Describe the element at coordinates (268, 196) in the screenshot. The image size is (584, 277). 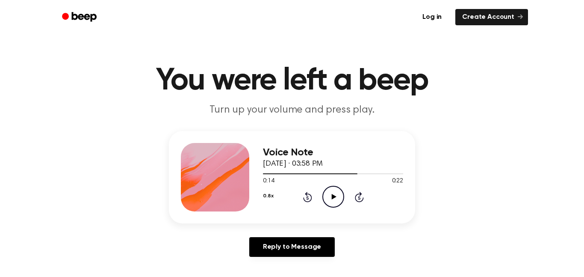
I see `button: 0.8x` at that location.